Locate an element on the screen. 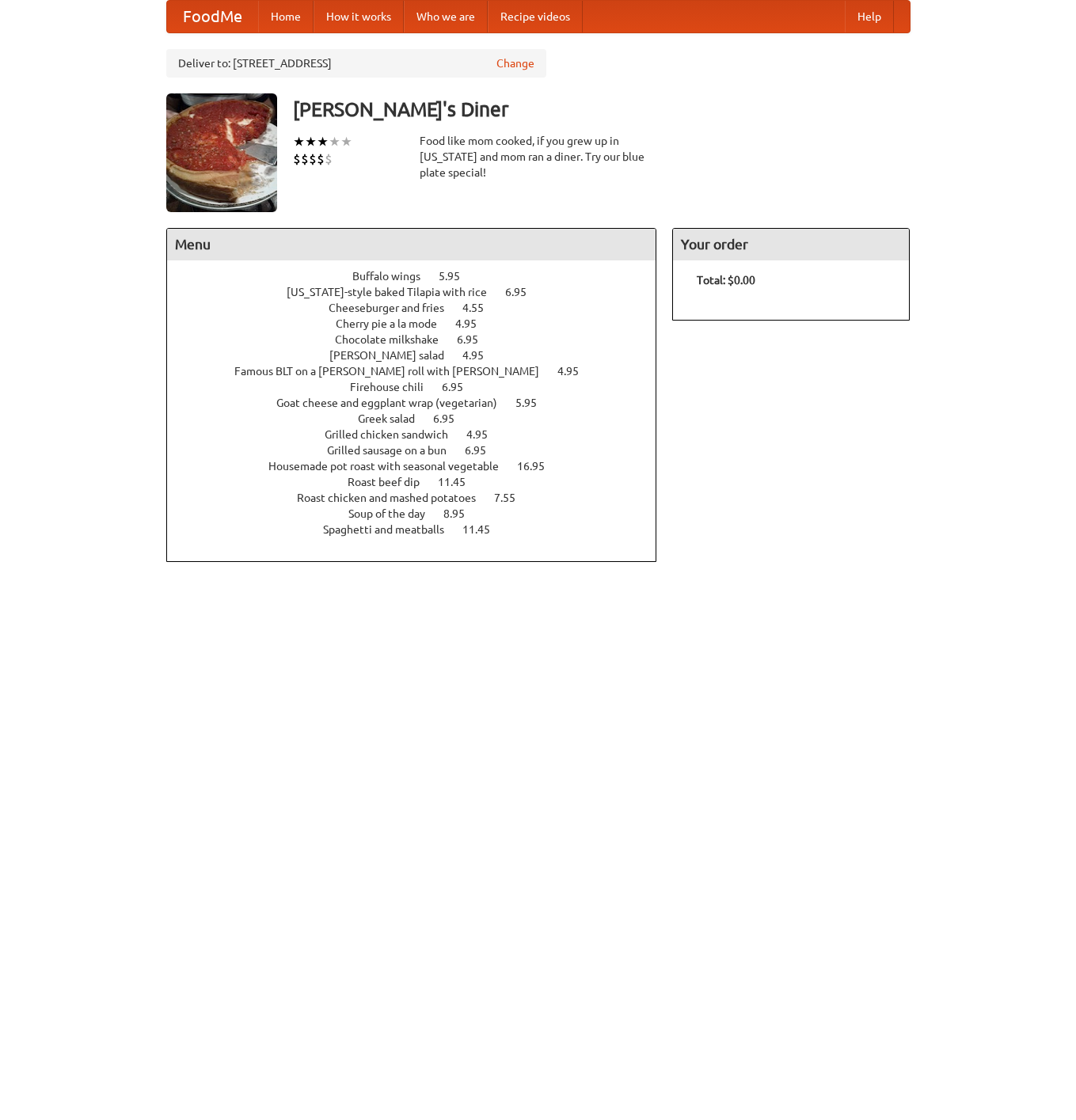  span: Goat cheese and eggplant wrap (vegetarian) is located at coordinates (394, 403).